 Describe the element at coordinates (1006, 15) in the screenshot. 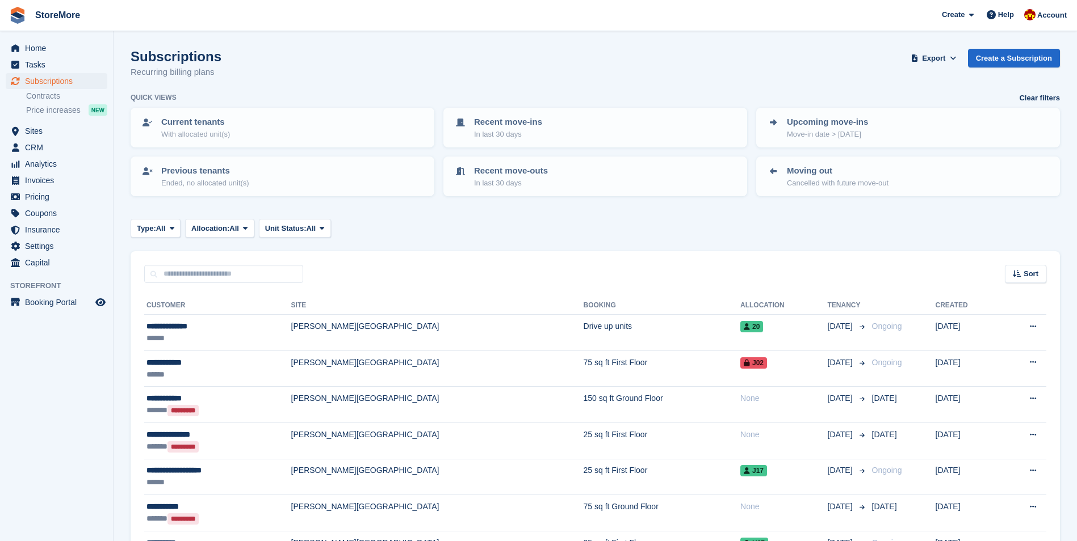

I see `span: Help` at that location.